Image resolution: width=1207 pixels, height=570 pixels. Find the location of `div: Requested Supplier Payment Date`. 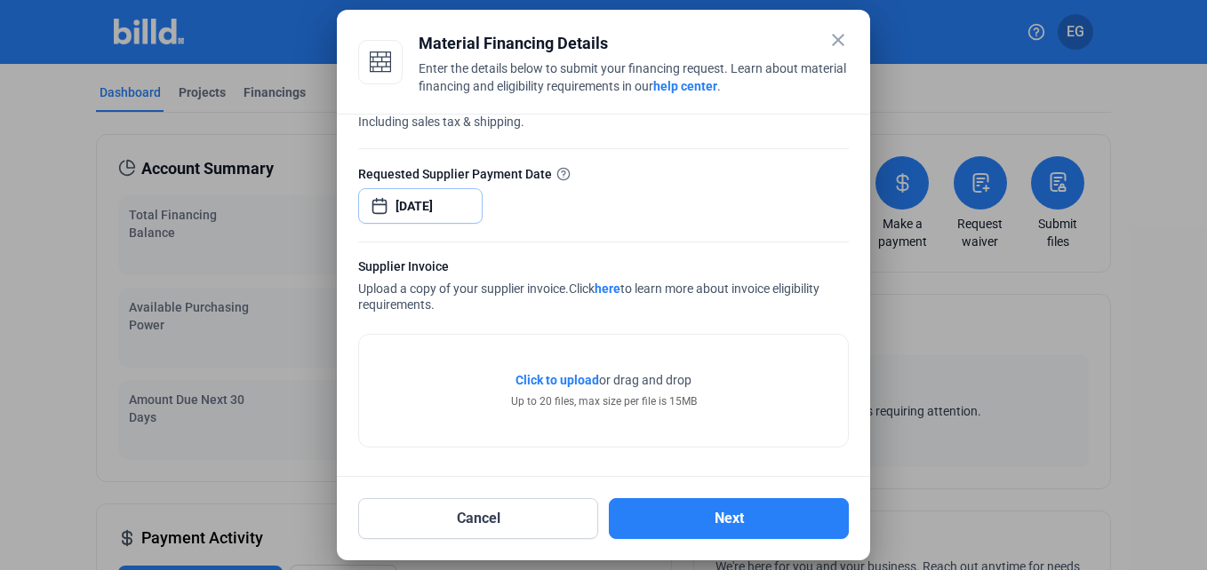

div: Requested Supplier Payment Date is located at coordinates (603, 173).